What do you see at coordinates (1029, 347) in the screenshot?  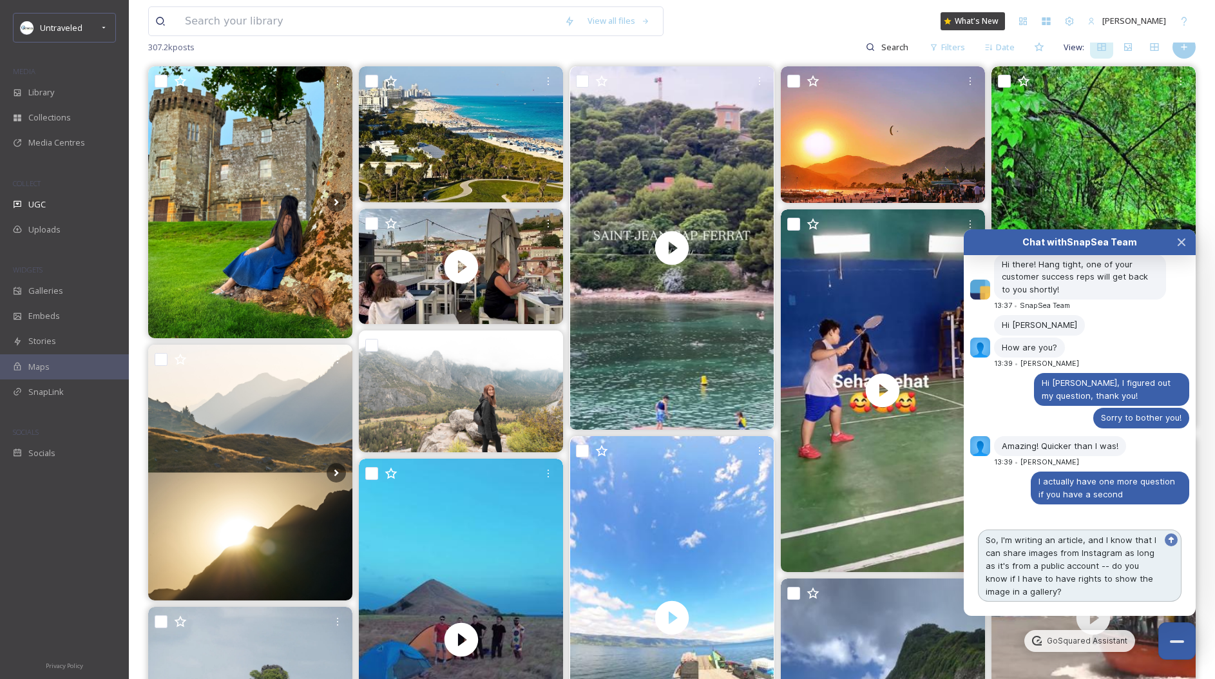 I see `span: How are you?` at bounding box center [1029, 347].